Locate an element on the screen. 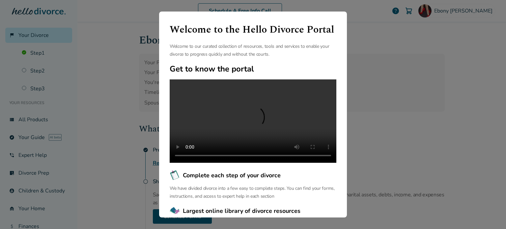  img: Largest online library of divorce resources is located at coordinates (175, 211).